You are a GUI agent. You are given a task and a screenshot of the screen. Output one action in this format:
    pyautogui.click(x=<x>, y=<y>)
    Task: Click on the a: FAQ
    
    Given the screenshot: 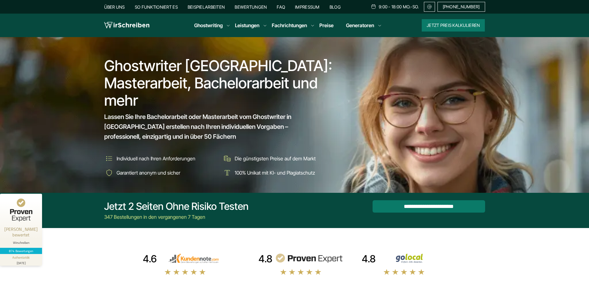 What is the action you would take?
    pyautogui.click(x=281, y=7)
    